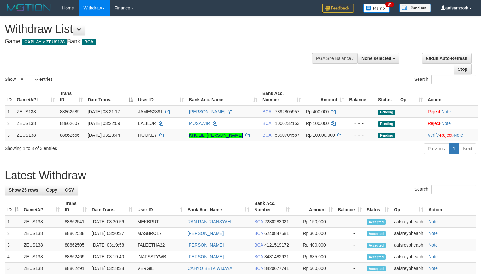  I want to click on th: Balance: activate to sort column ascending, so click(350, 206).